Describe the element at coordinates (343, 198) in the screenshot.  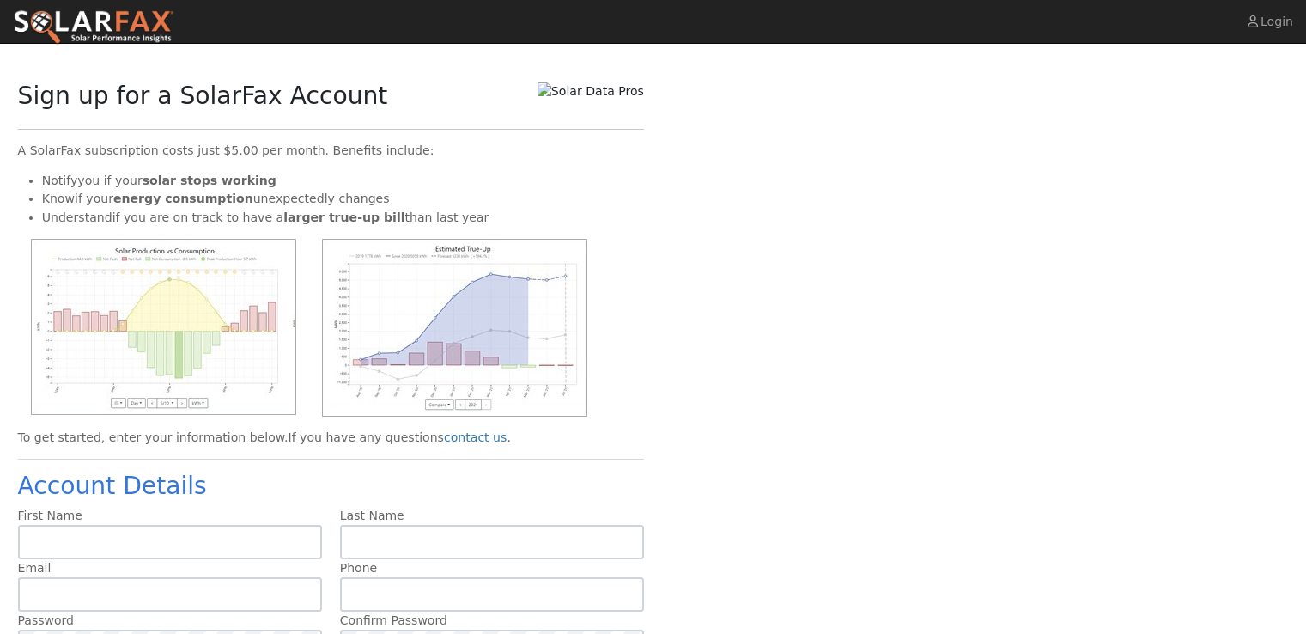
I see `li: if your unexpectedly changes` at that location.